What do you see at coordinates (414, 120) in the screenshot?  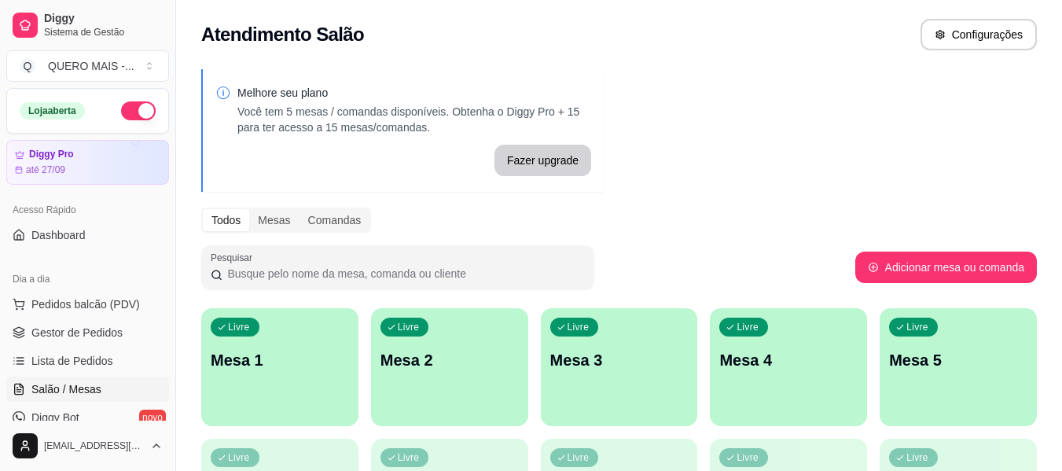 I see `p: Você tem 5 mesas / comandas disponíveis. Obtenha o Diggy Pro + 15 para ter acesso a 15 mesas/coma...` at bounding box center [414, 120].